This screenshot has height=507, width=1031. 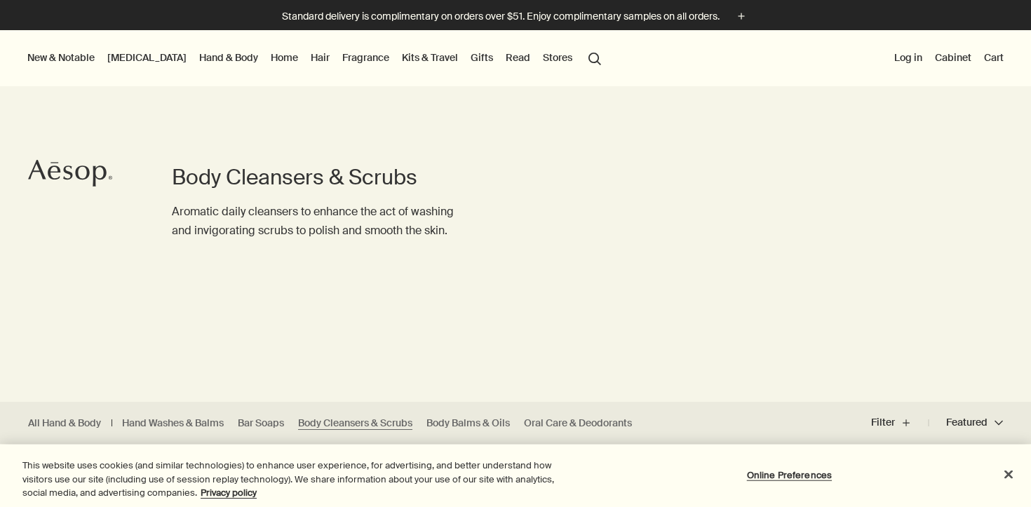 I want to click on button: Stores, so click(x=558, y=58).